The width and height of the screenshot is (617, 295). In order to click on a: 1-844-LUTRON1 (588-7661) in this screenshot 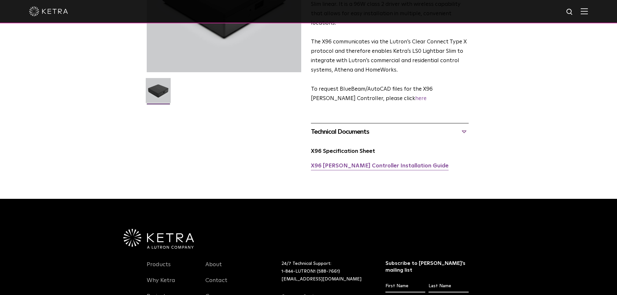, I will do `click(311, 272)`.